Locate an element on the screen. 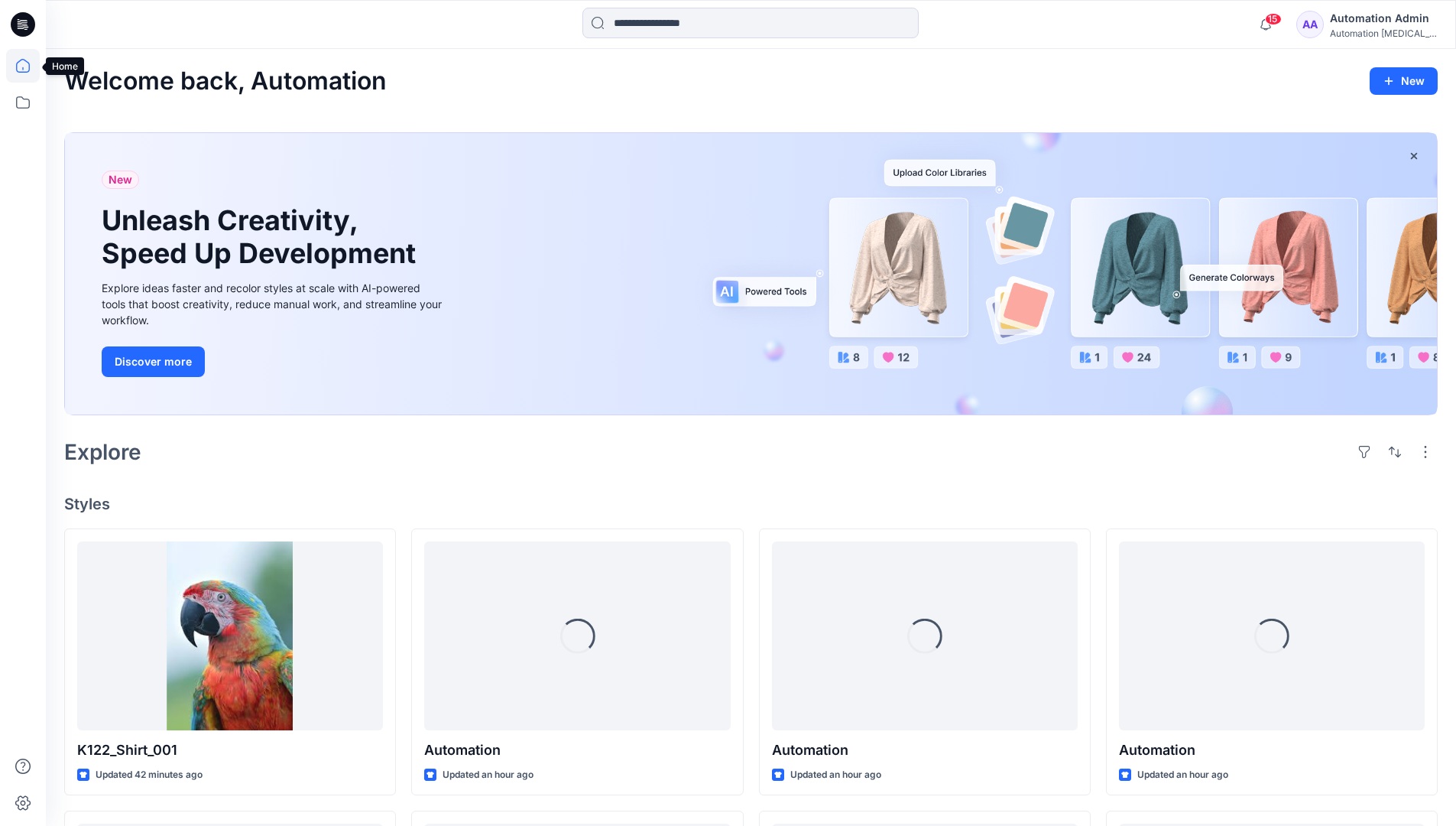 The image size is (1456, 826). a: K122_Shirt_001 is located at coordinates (230, 636).